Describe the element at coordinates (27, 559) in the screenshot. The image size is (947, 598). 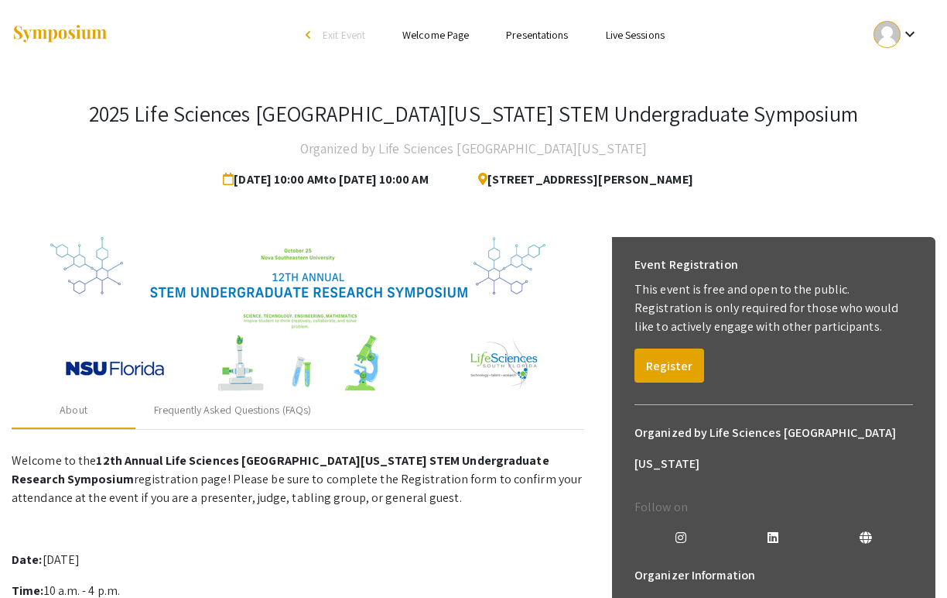
I see `strong: Date:` at that location.